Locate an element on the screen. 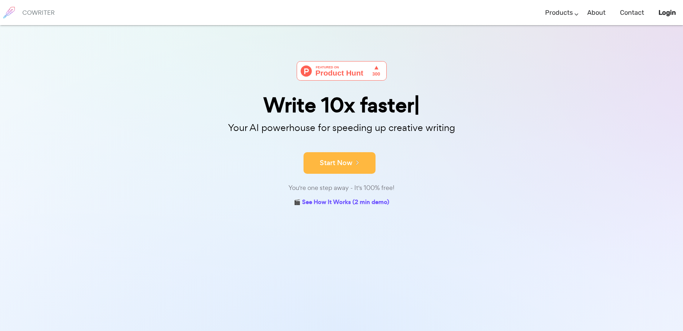 The width and height of the screenshot is (683, 331). a: Contact is located at coordinates (632, 13).